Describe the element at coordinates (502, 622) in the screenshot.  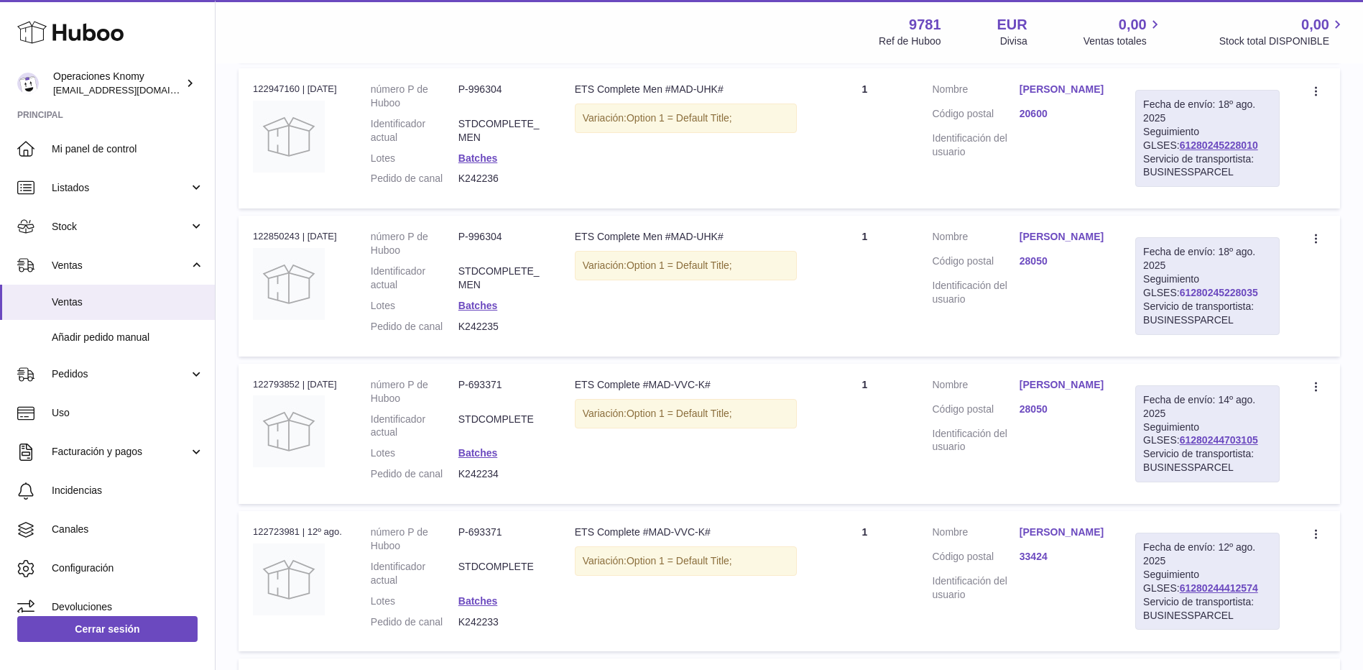
I see `dd: K242233` at that location.